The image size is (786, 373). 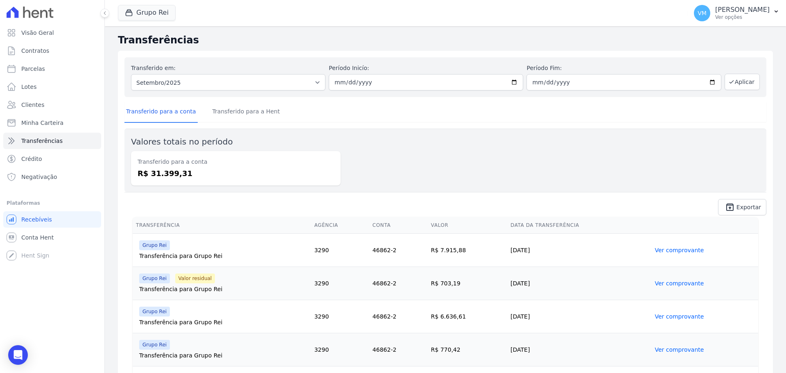 I want to click on span: Contratos, so click(x=35, y=51).